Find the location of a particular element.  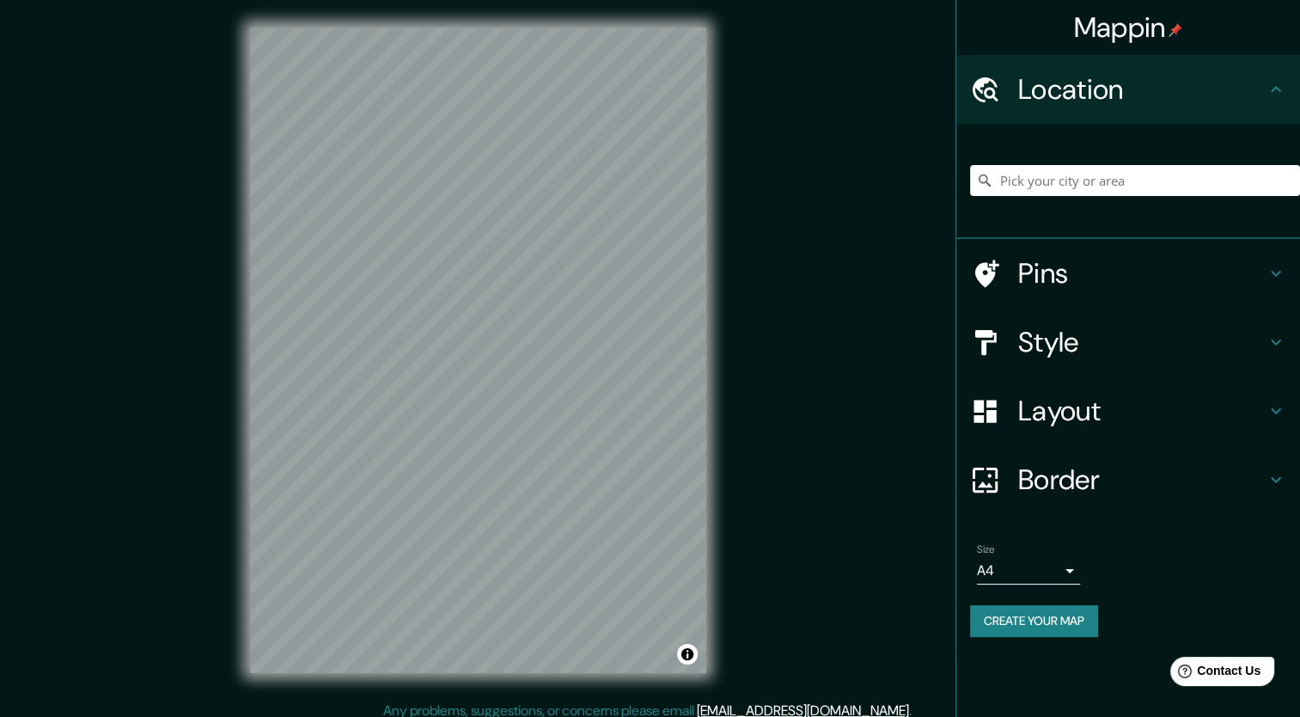

div: Location is located at coordinates (1128, 89).